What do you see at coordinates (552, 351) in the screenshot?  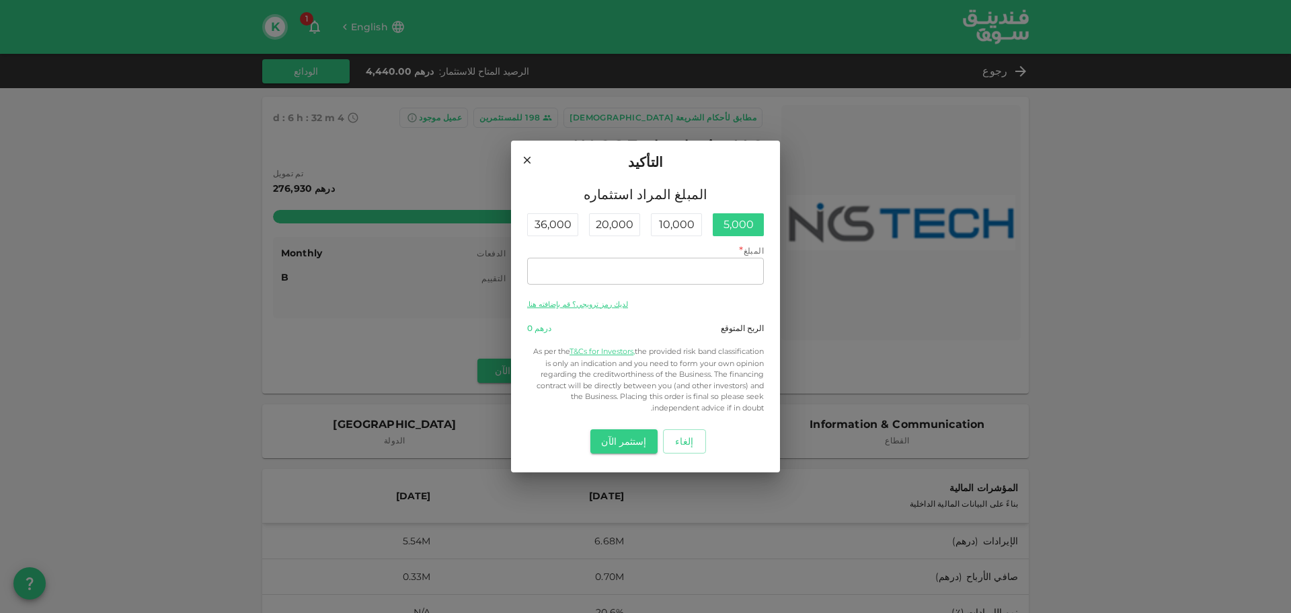 I see `span: As per the` at bounding box center [552, 351].